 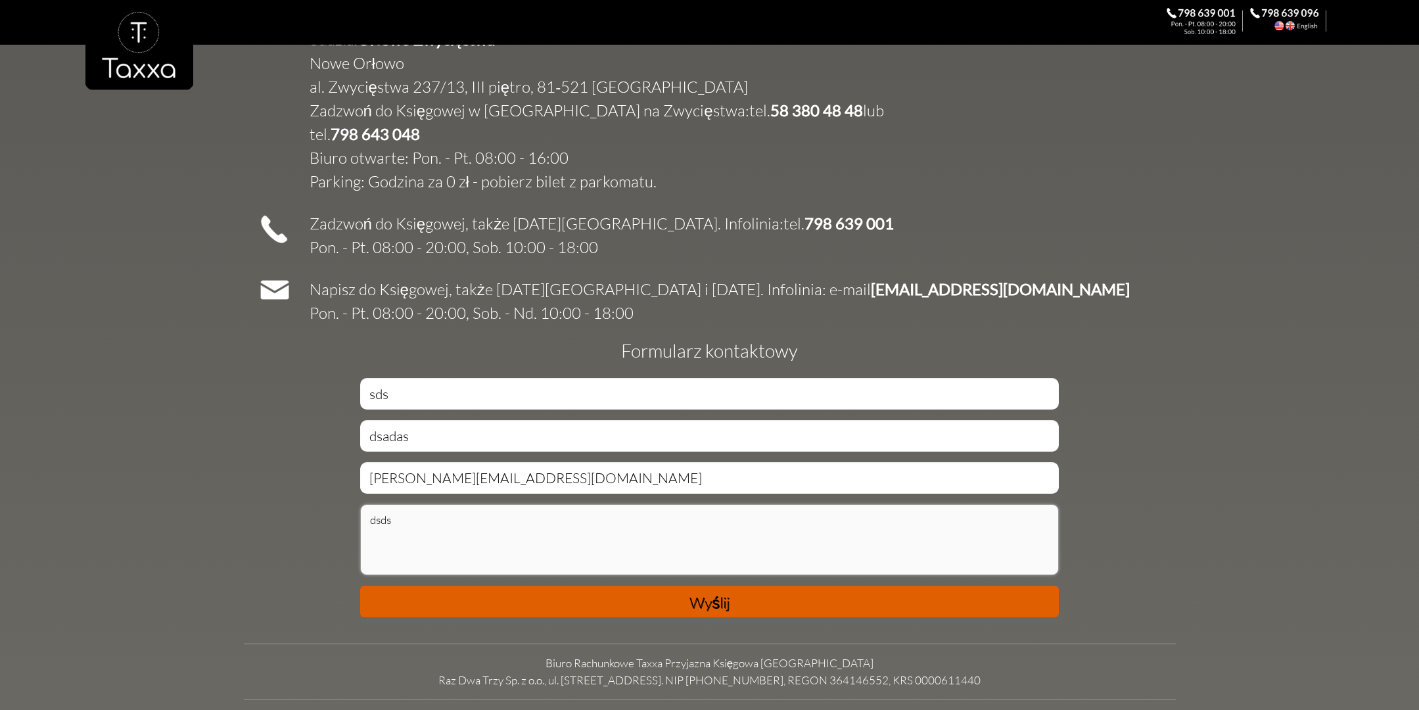 What do you see at coordinates (710, 436) in the screenshot?
I see `input: Numer telefonu` at bounding box center [710, 436].